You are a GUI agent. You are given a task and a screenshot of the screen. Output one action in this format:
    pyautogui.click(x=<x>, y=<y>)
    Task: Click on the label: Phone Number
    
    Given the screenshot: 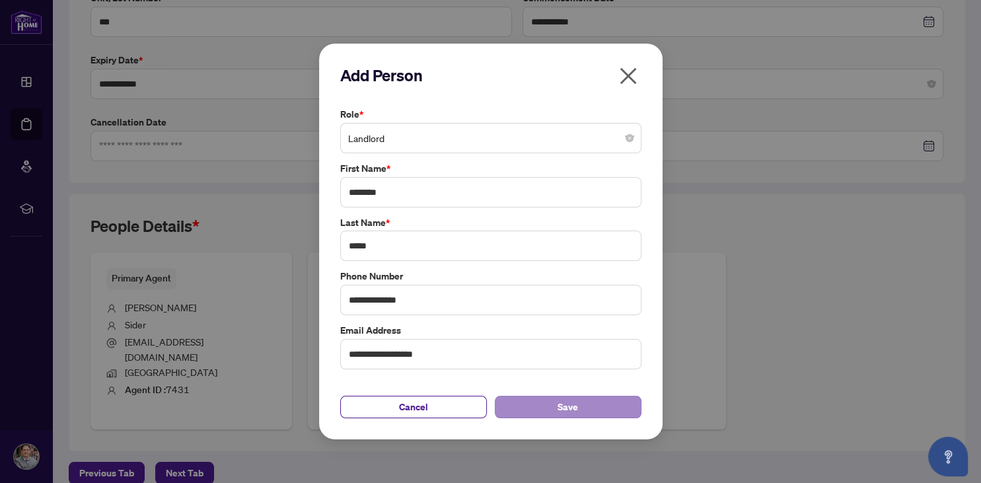 What is the action you would take?
    pyautogui.click(x=491, y=276)
    